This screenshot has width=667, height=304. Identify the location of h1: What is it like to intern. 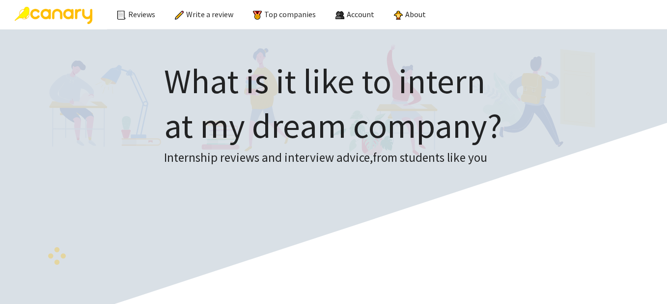
(333, 104).